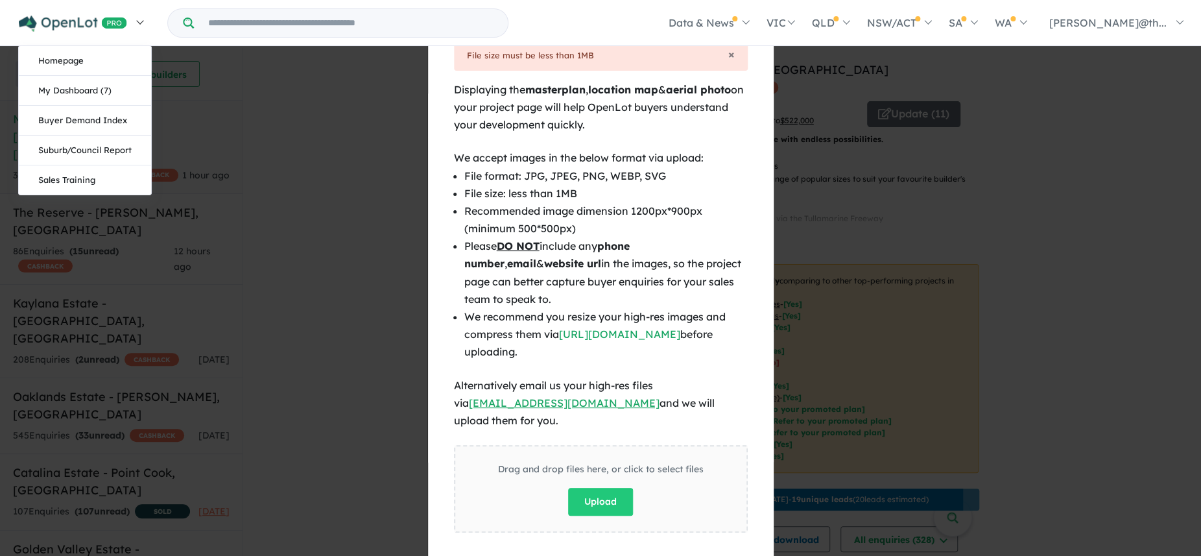 This screenshot has height=556, width=1201. Describe the element at coordinates (85, 180) in the screenshot. I see `a: Sales Training` at that location.